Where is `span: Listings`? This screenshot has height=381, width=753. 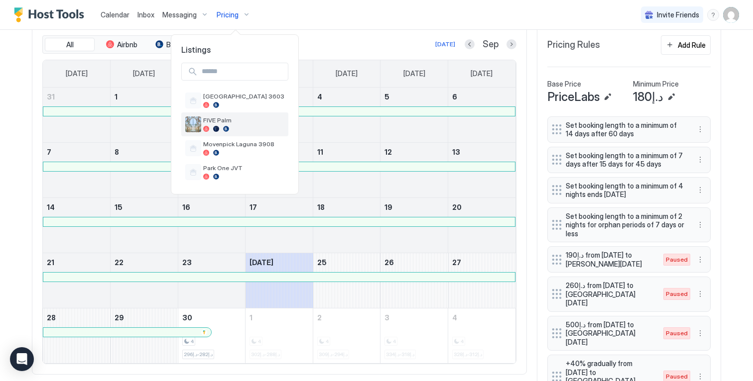
span: Listings is located at coordinates (235, 50).